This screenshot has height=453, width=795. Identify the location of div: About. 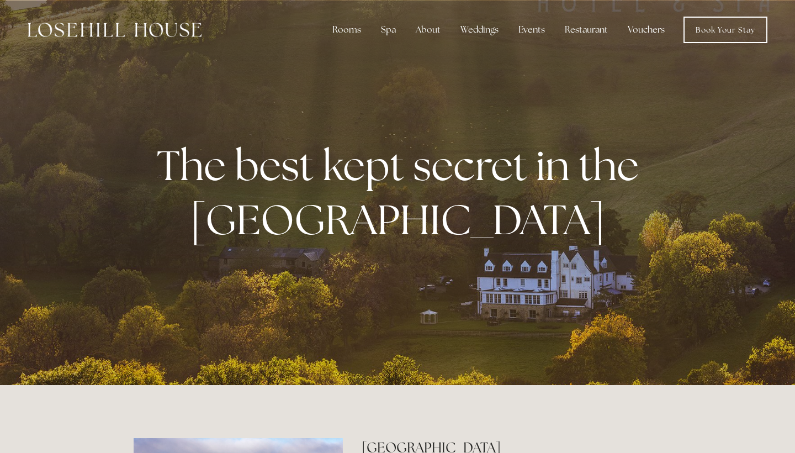
(428, 30).